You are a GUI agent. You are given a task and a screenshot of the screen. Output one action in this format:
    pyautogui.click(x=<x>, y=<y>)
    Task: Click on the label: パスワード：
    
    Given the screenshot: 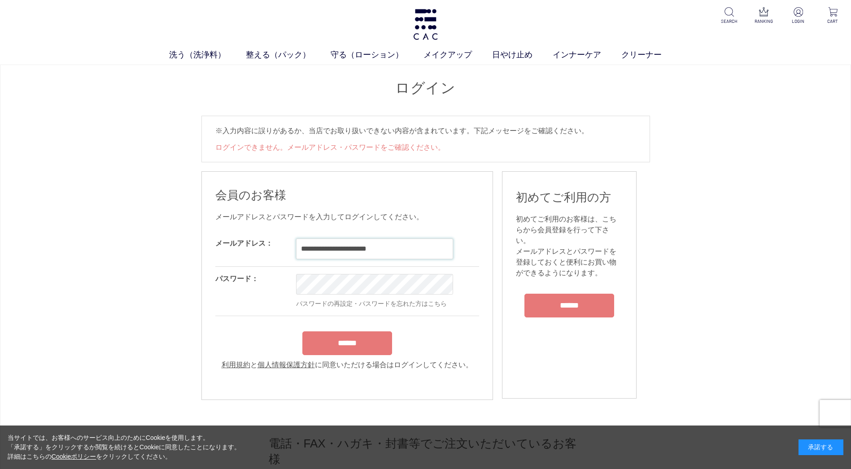 What is the action you would take?
    pyautogui.click(x=237, y=279)
    